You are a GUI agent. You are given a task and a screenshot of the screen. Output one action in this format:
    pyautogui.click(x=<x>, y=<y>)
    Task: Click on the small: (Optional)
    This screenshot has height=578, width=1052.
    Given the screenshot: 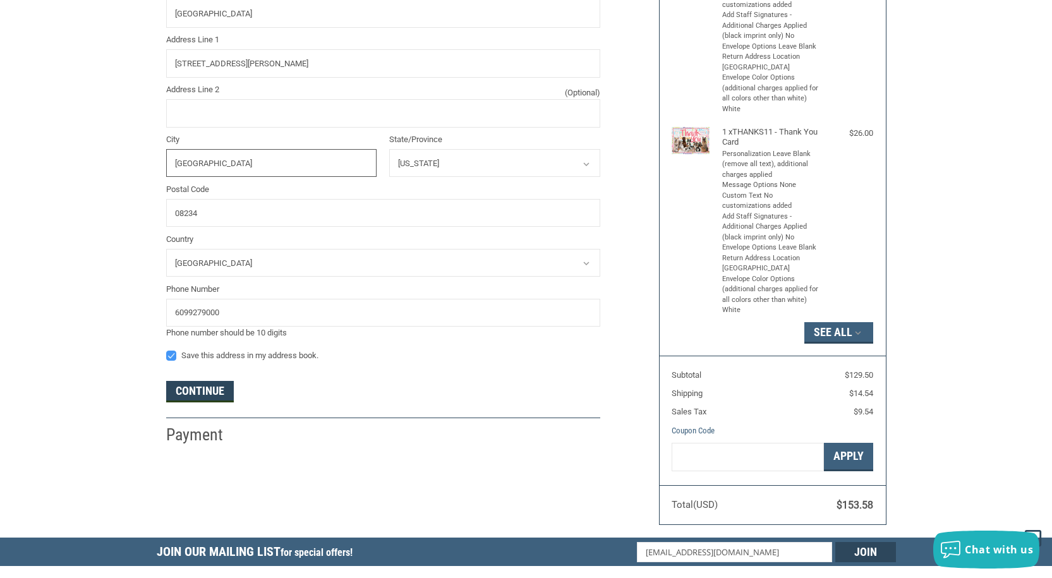 What is the action you would take?
    pyautogui.click(x=582, y=93)
    